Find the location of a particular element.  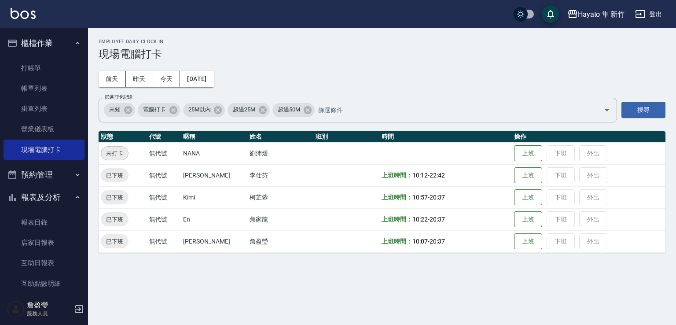

div: 電腦打卡 is located at coordinates (159, 110).